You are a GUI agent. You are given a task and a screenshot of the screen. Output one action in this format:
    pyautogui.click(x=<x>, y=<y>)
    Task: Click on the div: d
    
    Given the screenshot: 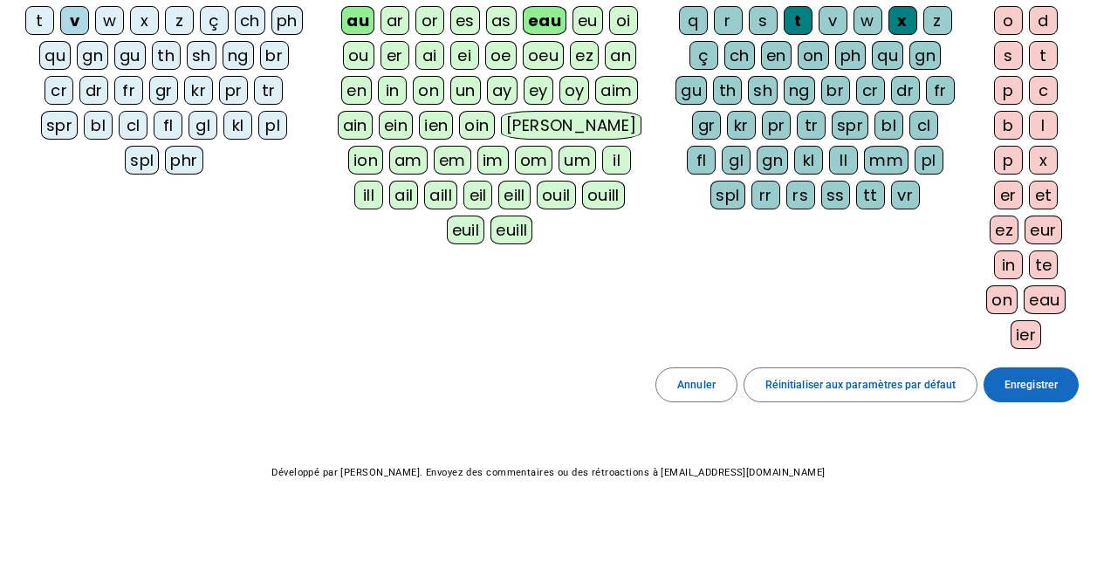 What is the action you would take?
    pyautogui.click(x=1043, y=20)
    